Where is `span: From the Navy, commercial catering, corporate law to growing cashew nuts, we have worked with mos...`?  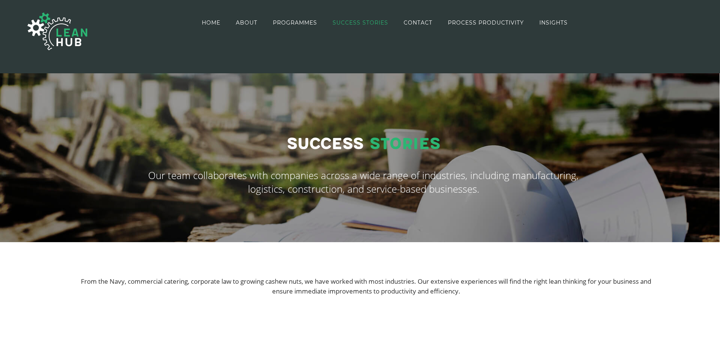
span: From the Navy, commercial catering, corporate law to growing cashew nuts, we have worked with mos... is located at coordinates (366, 286).